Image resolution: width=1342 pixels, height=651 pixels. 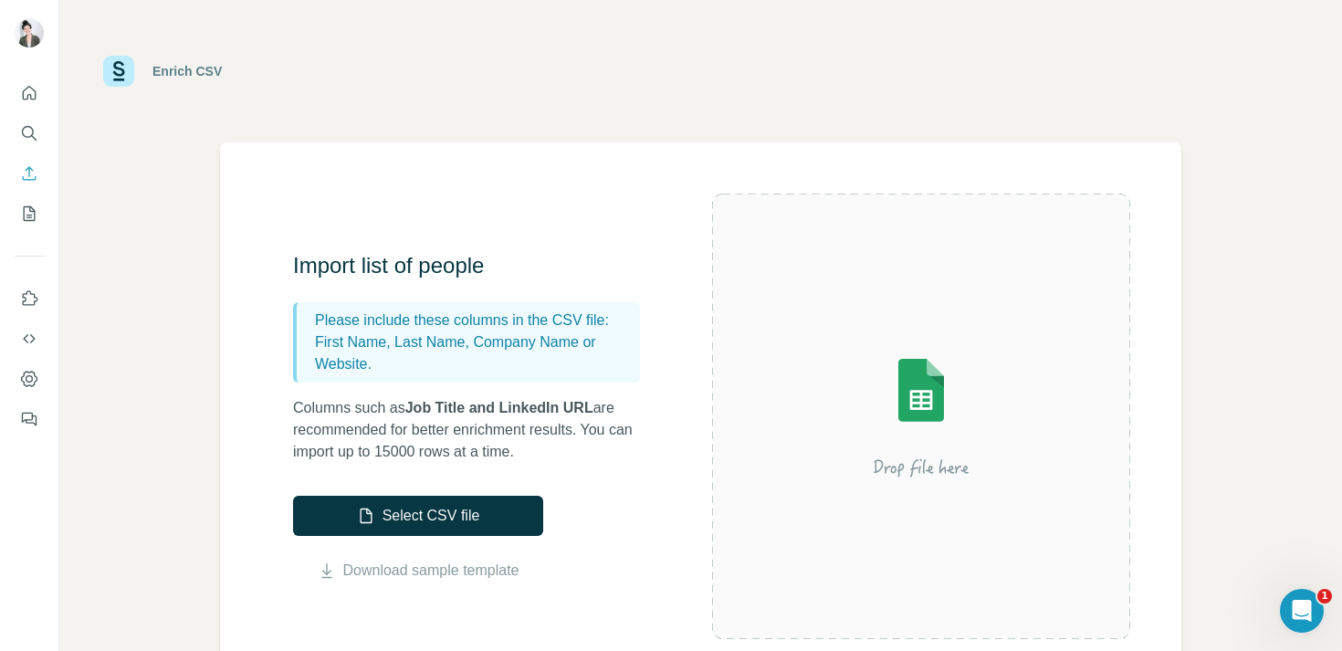 What do you see at coordinates (476, 430) in the screenshot?
I see `p: Columns such as are recommended for better enrichment results. You can import up to 15000 rows at...` at bounding box center [476, 430].